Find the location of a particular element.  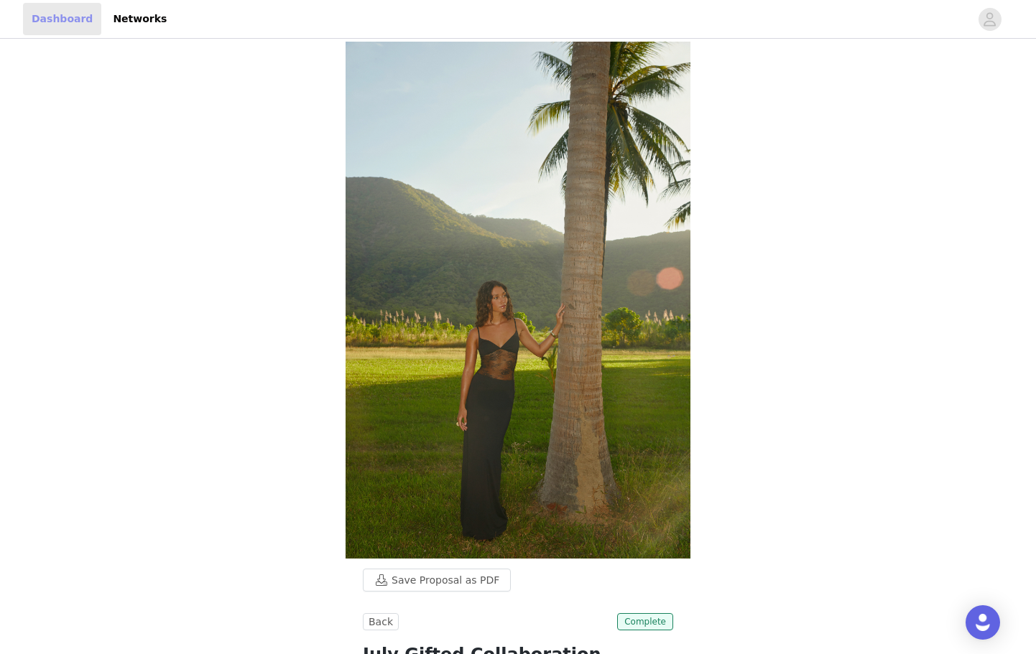

button: Back is located at coordinates (381, 622).